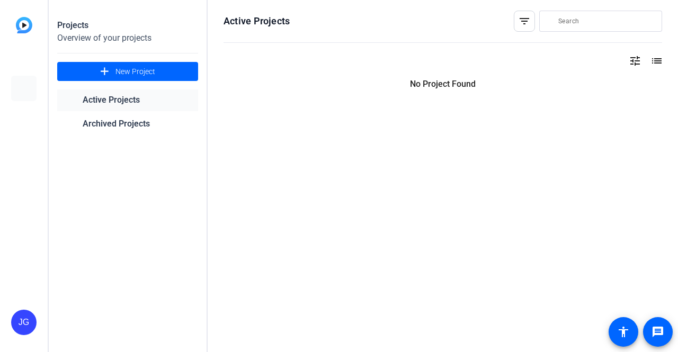 Image resolution: width=678 pixels, height=352 pixels. What do you see at coordinates (624, 332) in the screenshot?
I see `mat-icon: accessibility` at bounding box center [624, 332].